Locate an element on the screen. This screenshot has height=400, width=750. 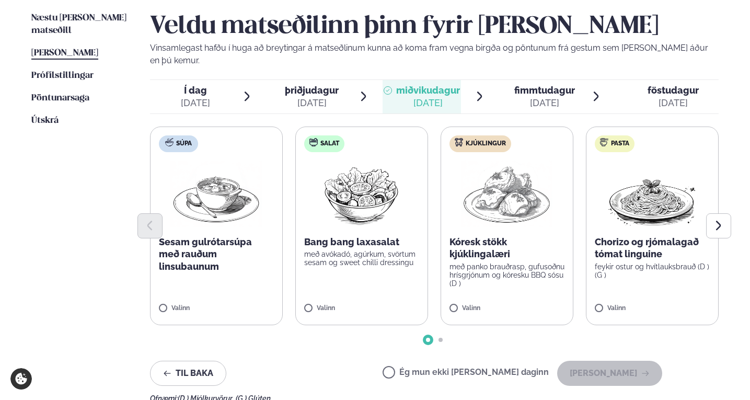
span: þriðjudagur is located at coordinates (312, 90).